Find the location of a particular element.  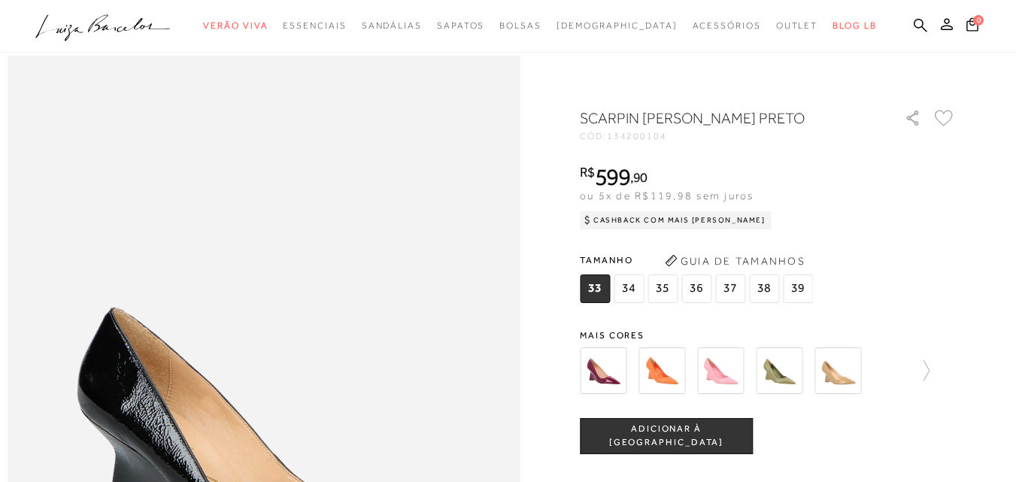

span: 33 is located at coordinates (595, 289).